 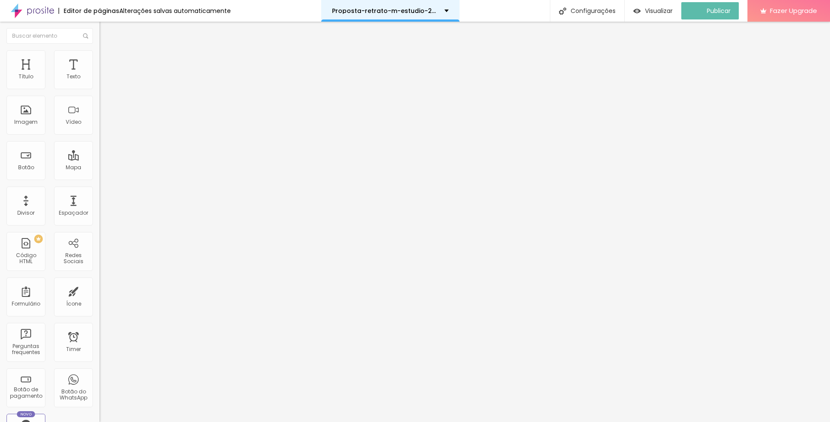 I want to click on p: Proposta-retrato-m-estudio-2025, so click(x=385, y=11).